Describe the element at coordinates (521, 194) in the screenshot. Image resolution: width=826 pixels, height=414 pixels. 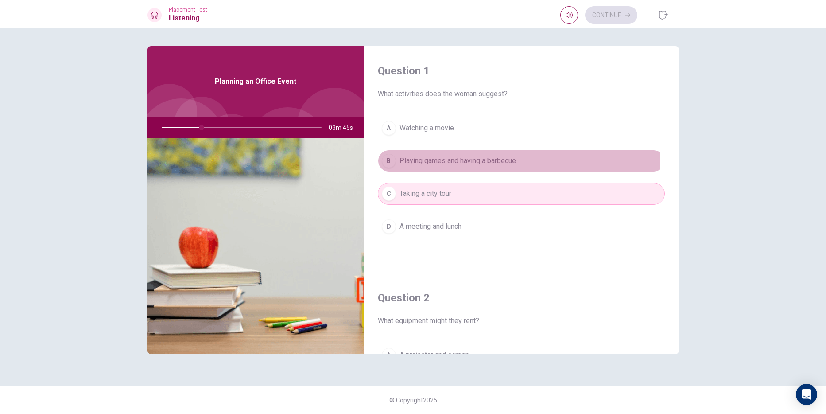
I see `button: CTaking a city tour` at that location.